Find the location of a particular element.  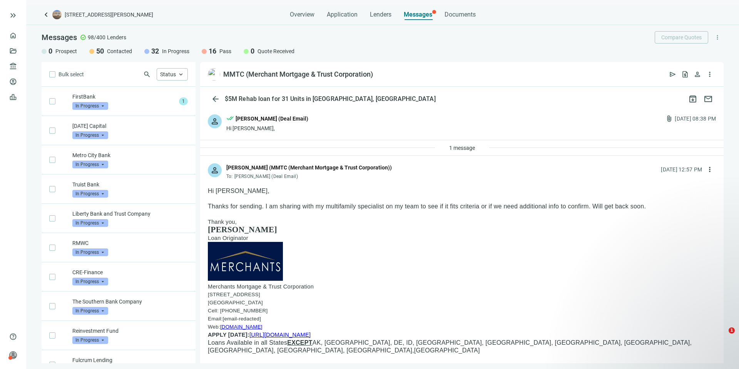

span: keyboard_double_arrow_right is located at coordinates (13, 15).